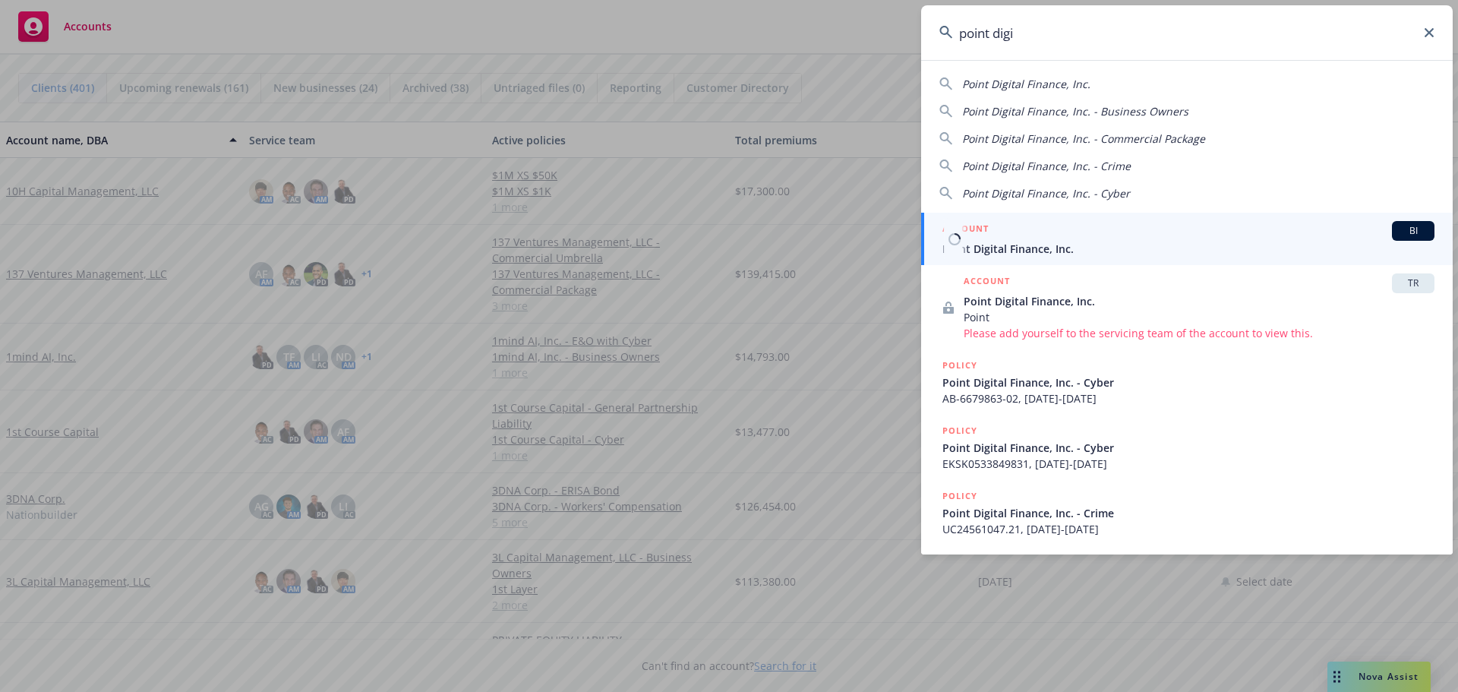 The image size is (1458, 692). Describe the element at coordinates (1187, 307) in the screenshot. I see `a: ACCOUNTTRPoint Digital Finance, Inc.PointPlease add yourself to the servicing team of the account...` at that location.